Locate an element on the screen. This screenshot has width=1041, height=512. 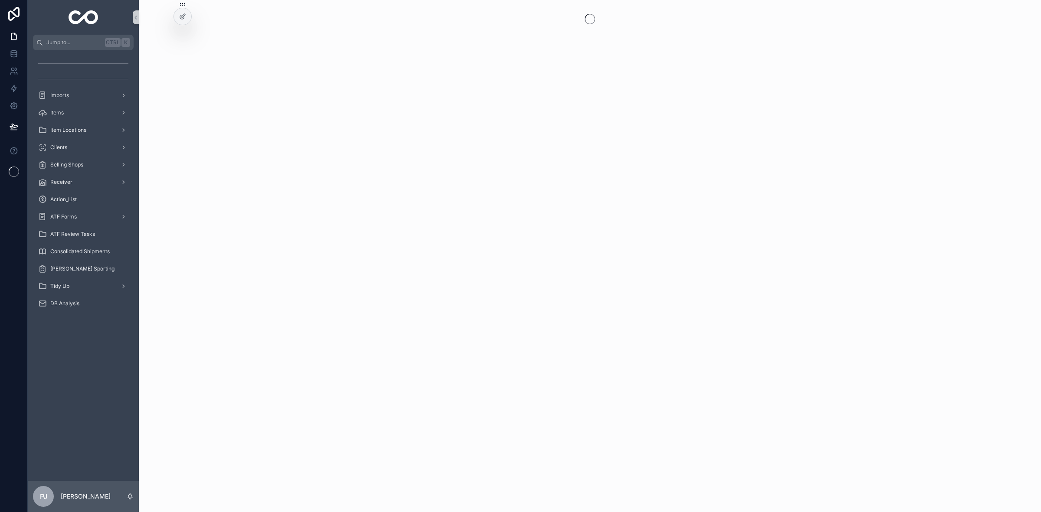
a: DB Analysis is located at coordinates (83, 303).